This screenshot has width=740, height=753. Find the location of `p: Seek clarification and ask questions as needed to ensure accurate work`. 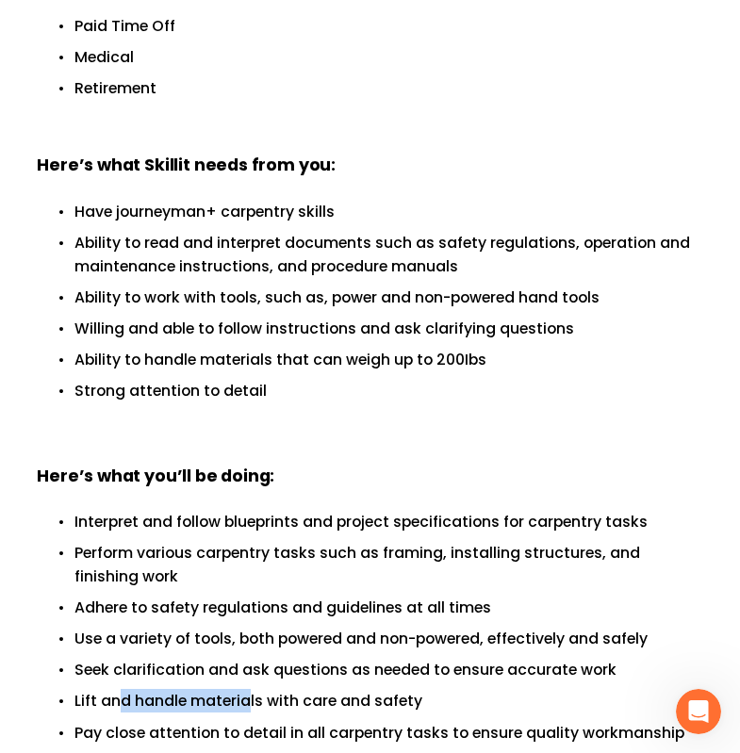

p: Seek clarification and ask questions as needed to ensure accurate work is located at coordinates (388, 669).